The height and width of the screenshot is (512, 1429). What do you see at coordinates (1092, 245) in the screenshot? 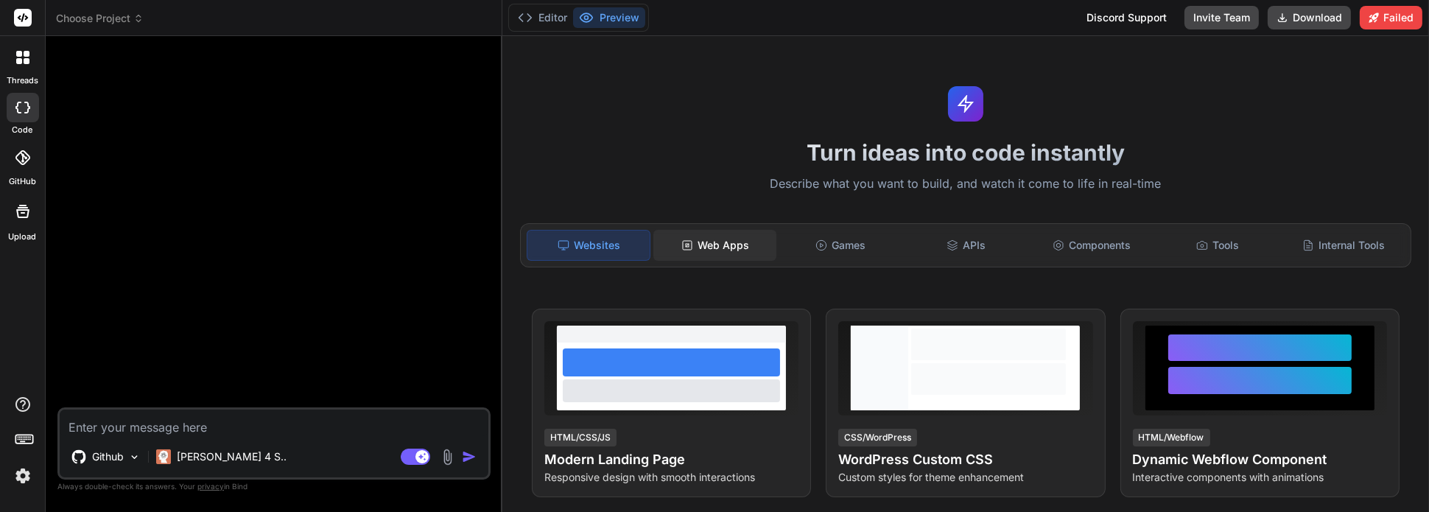
I see `div: Components` at bounding box center [1092, 245].